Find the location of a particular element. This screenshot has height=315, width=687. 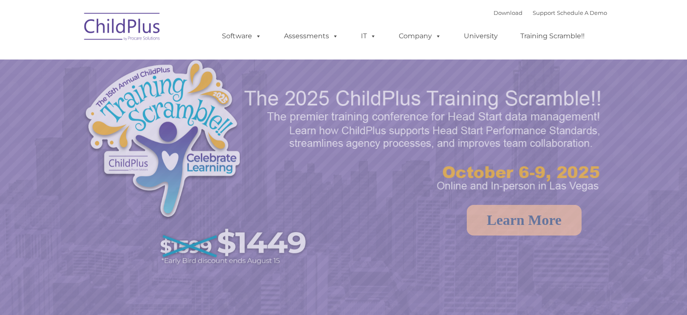

a: Training Scramble!! is located at coordinates (553, 36).